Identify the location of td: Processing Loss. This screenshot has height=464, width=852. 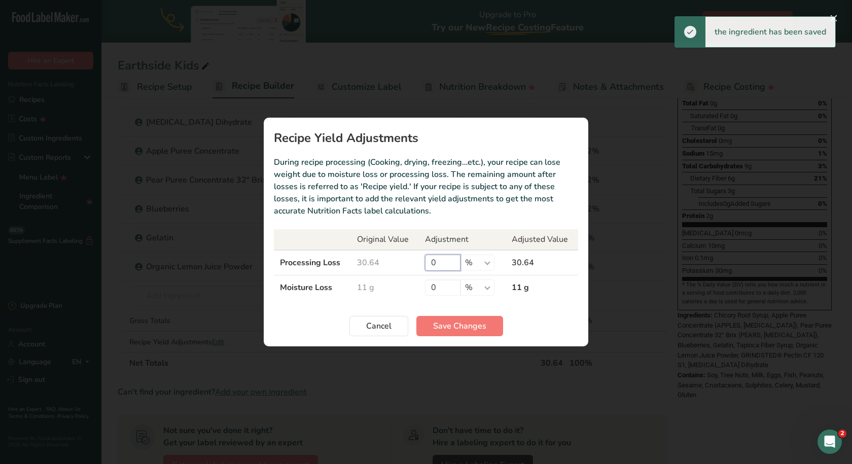
(313, 263).